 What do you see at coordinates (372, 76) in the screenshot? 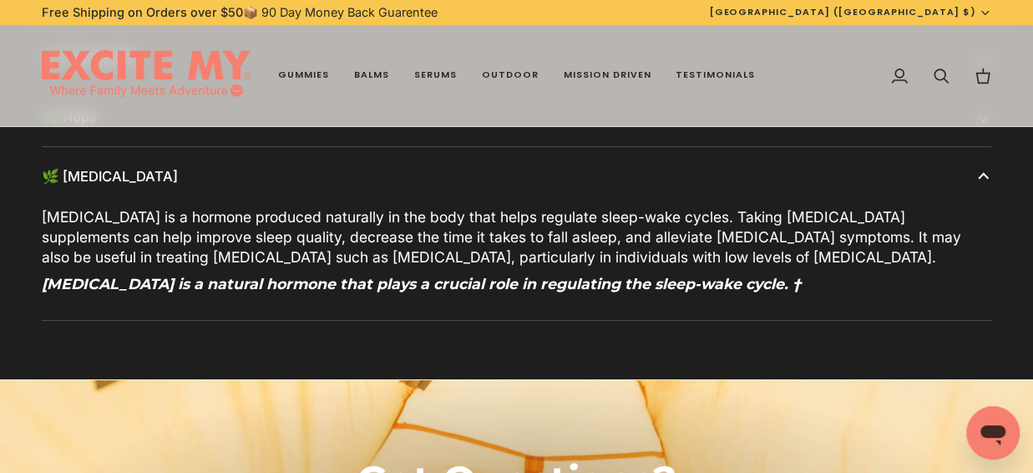
I see `a: Balms` at bounding box center [372, 76].